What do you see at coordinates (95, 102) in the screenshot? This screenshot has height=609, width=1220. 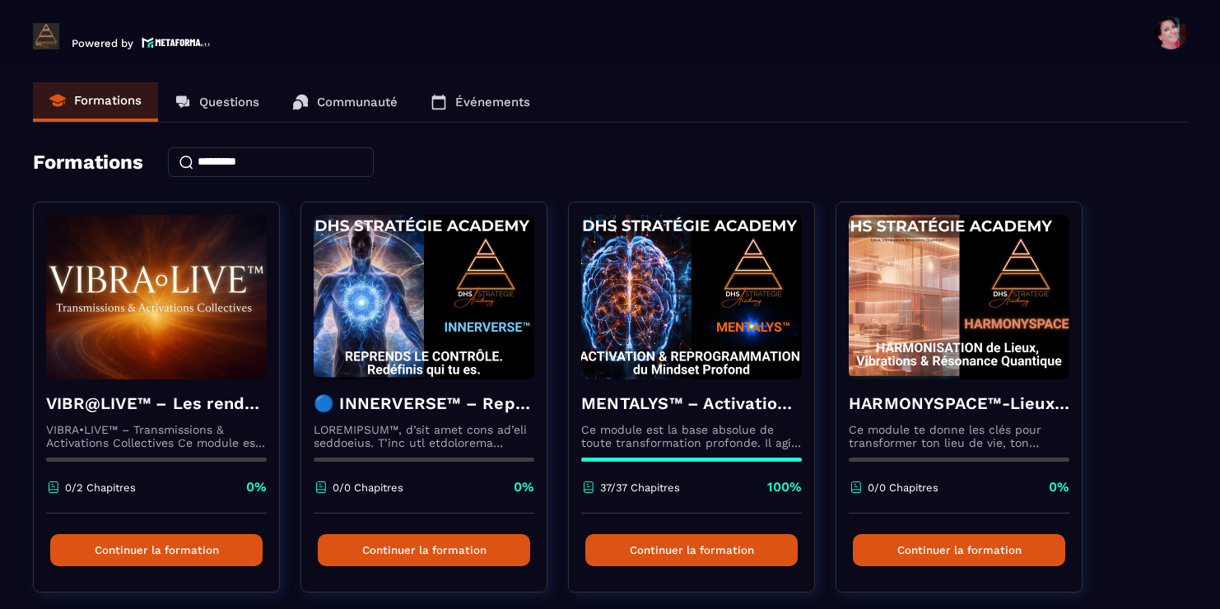 I see `a: Formations` at bounding box center [95, 102].